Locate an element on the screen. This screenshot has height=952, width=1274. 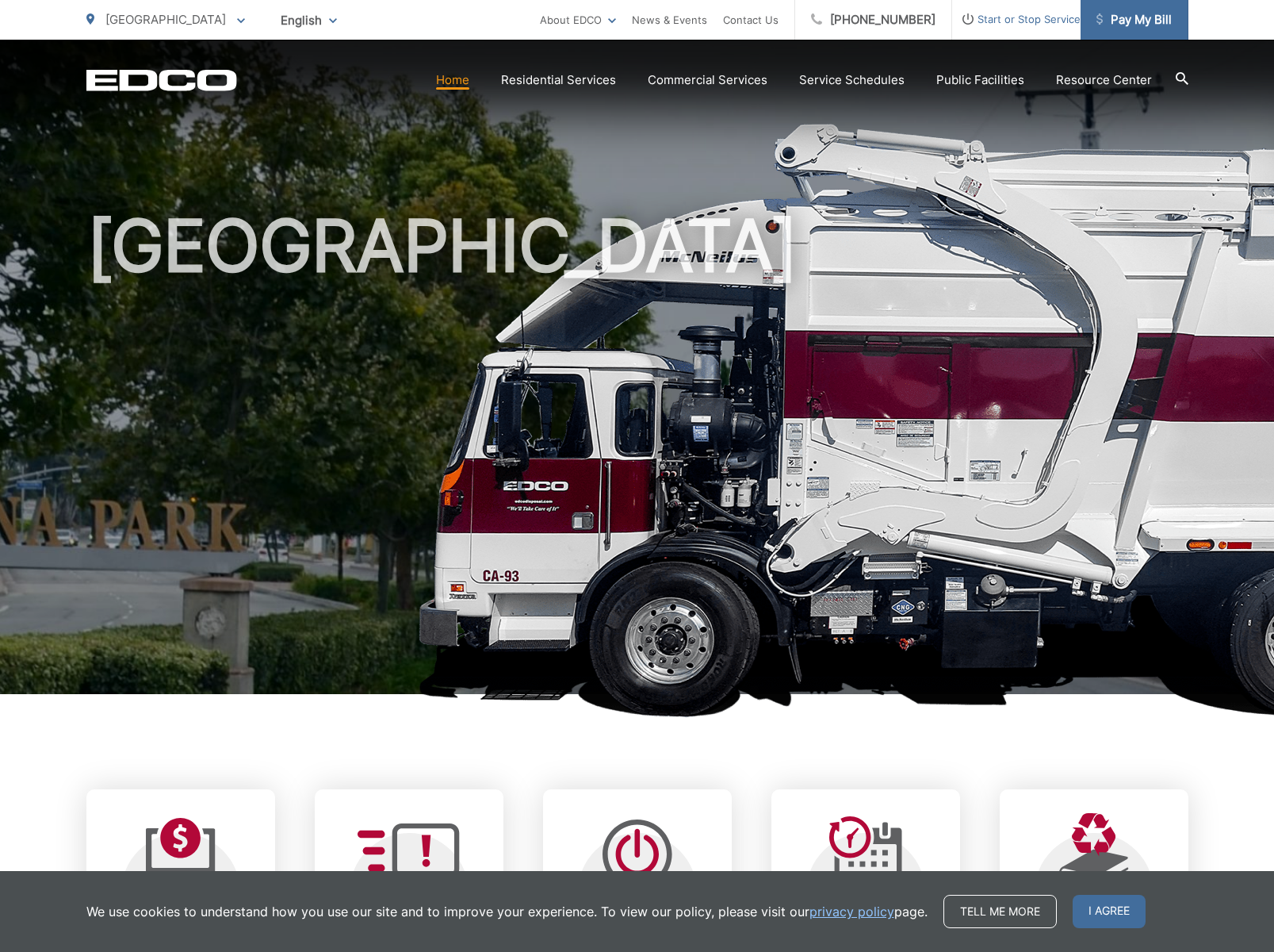
span: I agree is located at coordinates (1109, 911).